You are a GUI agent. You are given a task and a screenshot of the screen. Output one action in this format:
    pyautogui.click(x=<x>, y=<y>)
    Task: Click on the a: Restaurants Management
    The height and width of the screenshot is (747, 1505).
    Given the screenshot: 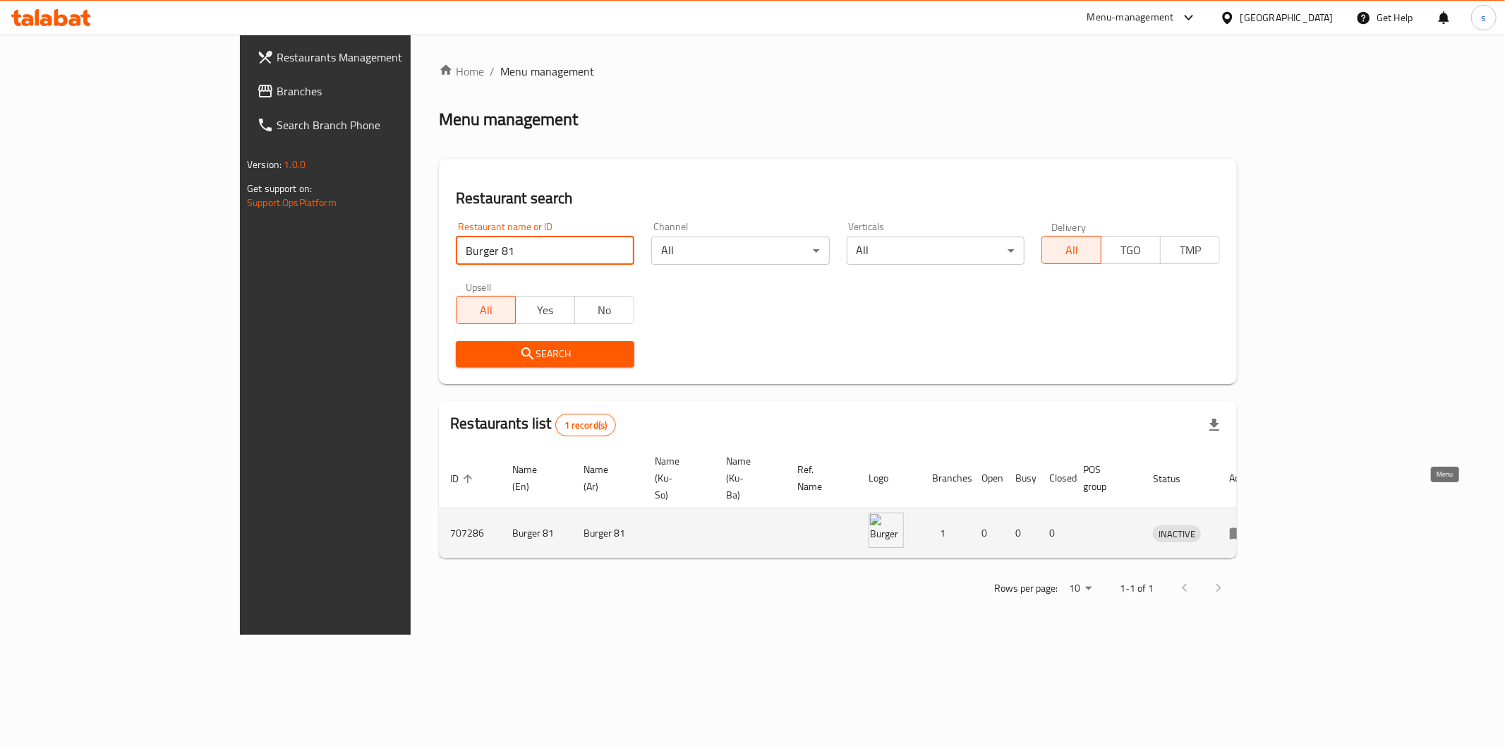 What is the action you would take?
    pyautogui.click(x=368, y=57)
    